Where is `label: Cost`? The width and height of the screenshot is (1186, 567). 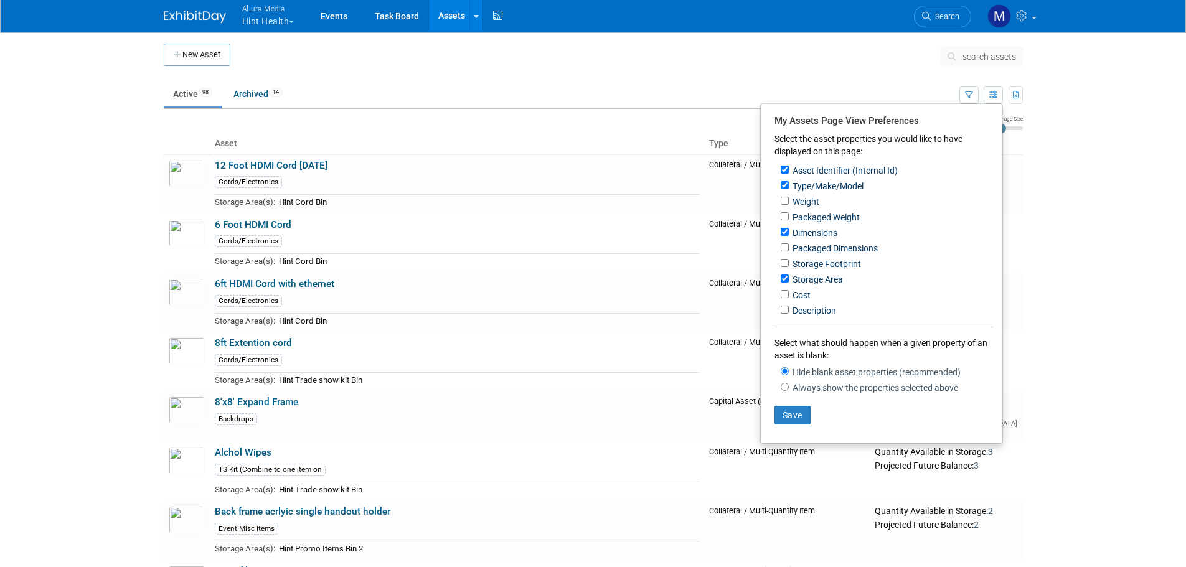 label: Cost is located at coordinates (800, 295).